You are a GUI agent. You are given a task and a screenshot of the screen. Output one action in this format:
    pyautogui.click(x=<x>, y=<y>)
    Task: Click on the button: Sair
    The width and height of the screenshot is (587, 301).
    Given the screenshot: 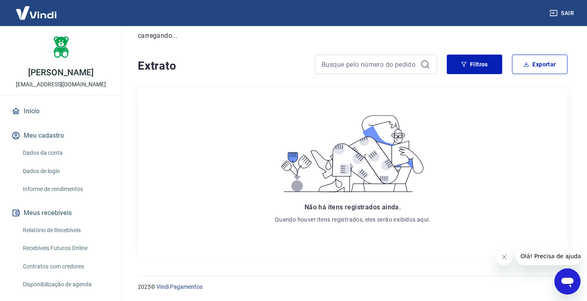 What is the action you would take?
    pyautogui.click(x=563, y=13)
    